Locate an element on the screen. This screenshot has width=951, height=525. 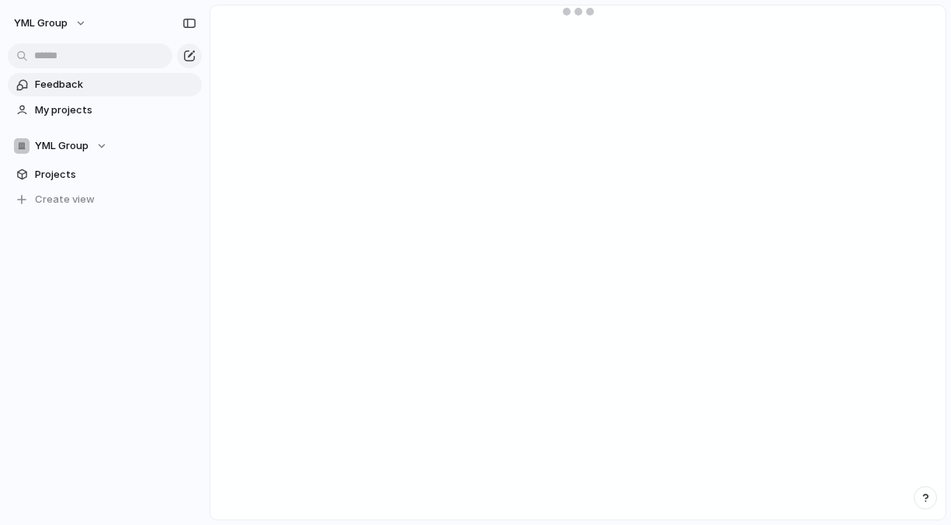
span: Feedback is located at coordinates (116, 85).